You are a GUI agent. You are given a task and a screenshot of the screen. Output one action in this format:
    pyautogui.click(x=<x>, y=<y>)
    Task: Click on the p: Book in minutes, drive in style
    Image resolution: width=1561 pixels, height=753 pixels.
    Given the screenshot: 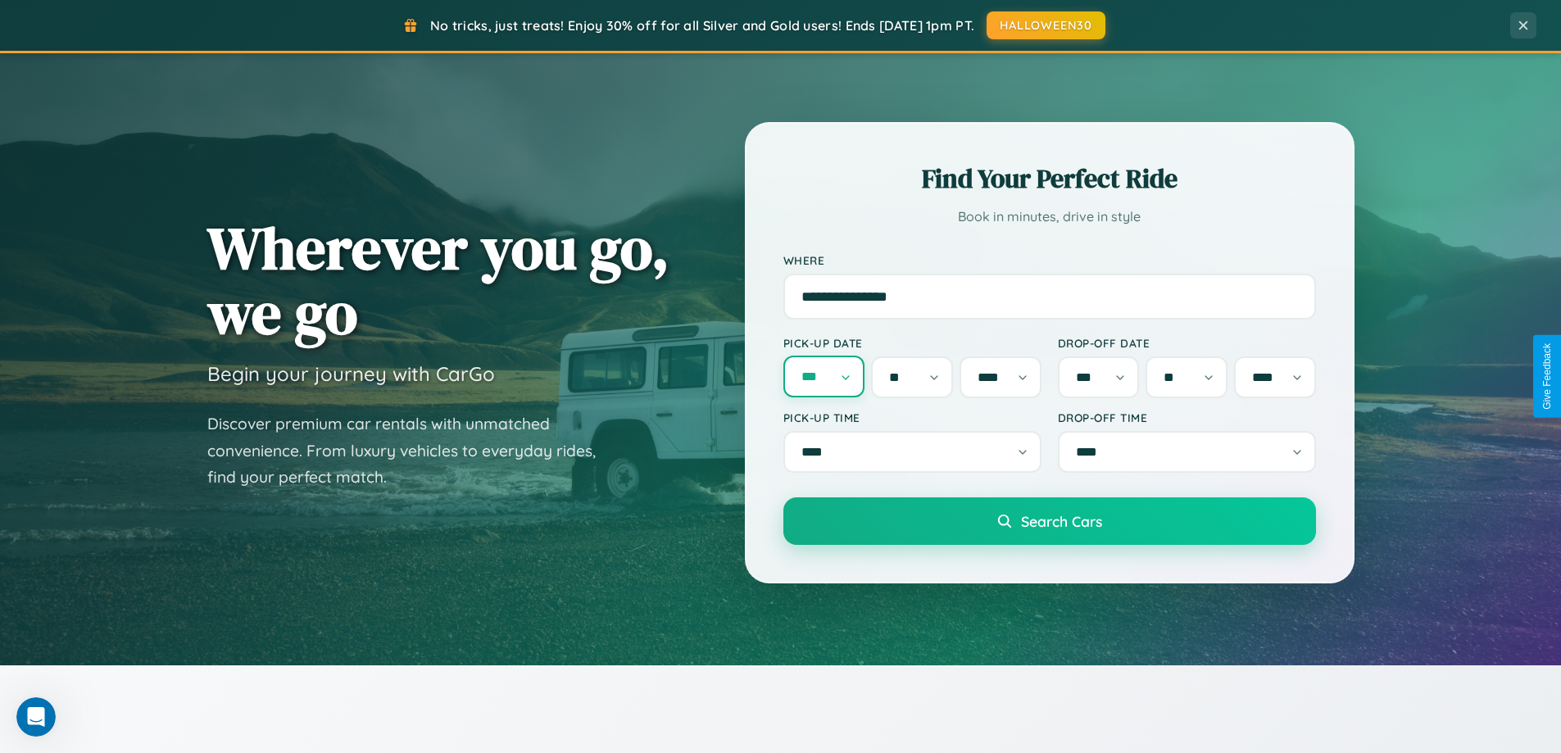 What is the action you would take?
    pyautogui.click(x=1050, y=216)
    